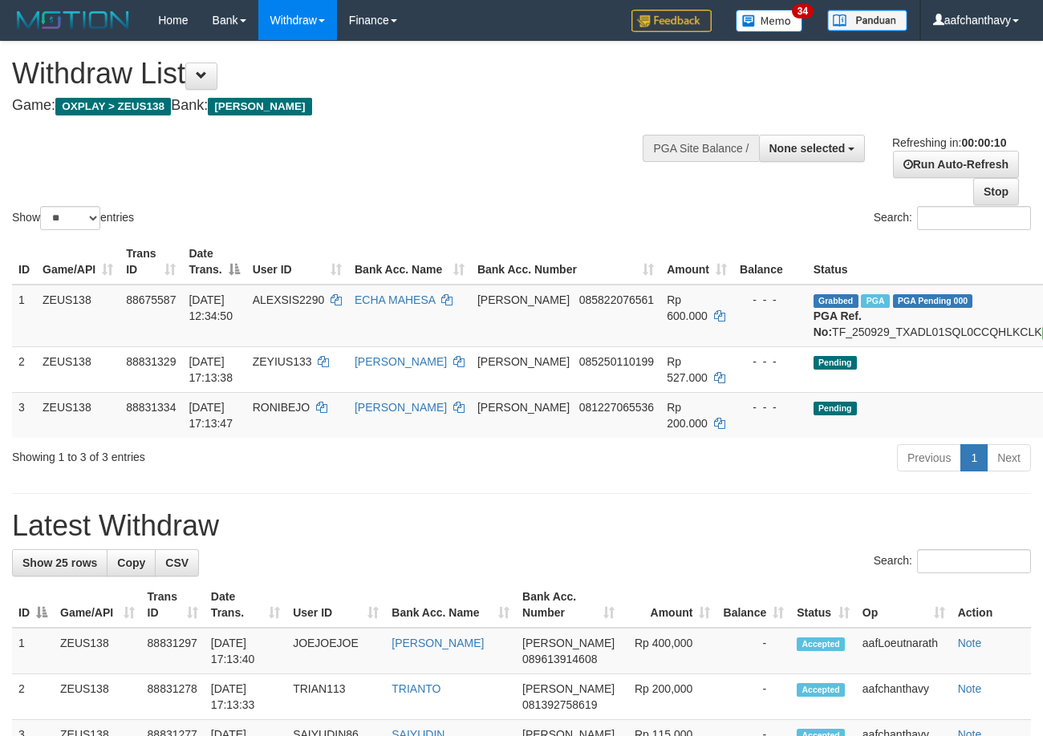  Describe the element at coordinates (821, 690) in the screenshot. I see `span: Accepted` at that location.